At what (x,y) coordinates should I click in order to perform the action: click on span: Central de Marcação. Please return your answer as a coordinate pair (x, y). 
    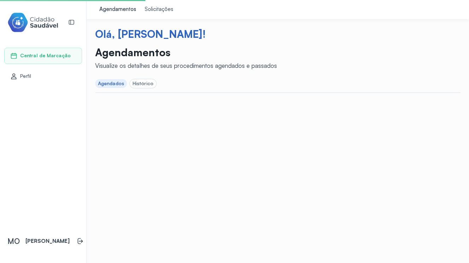
    Looking at the image, I should click on (45, 55).